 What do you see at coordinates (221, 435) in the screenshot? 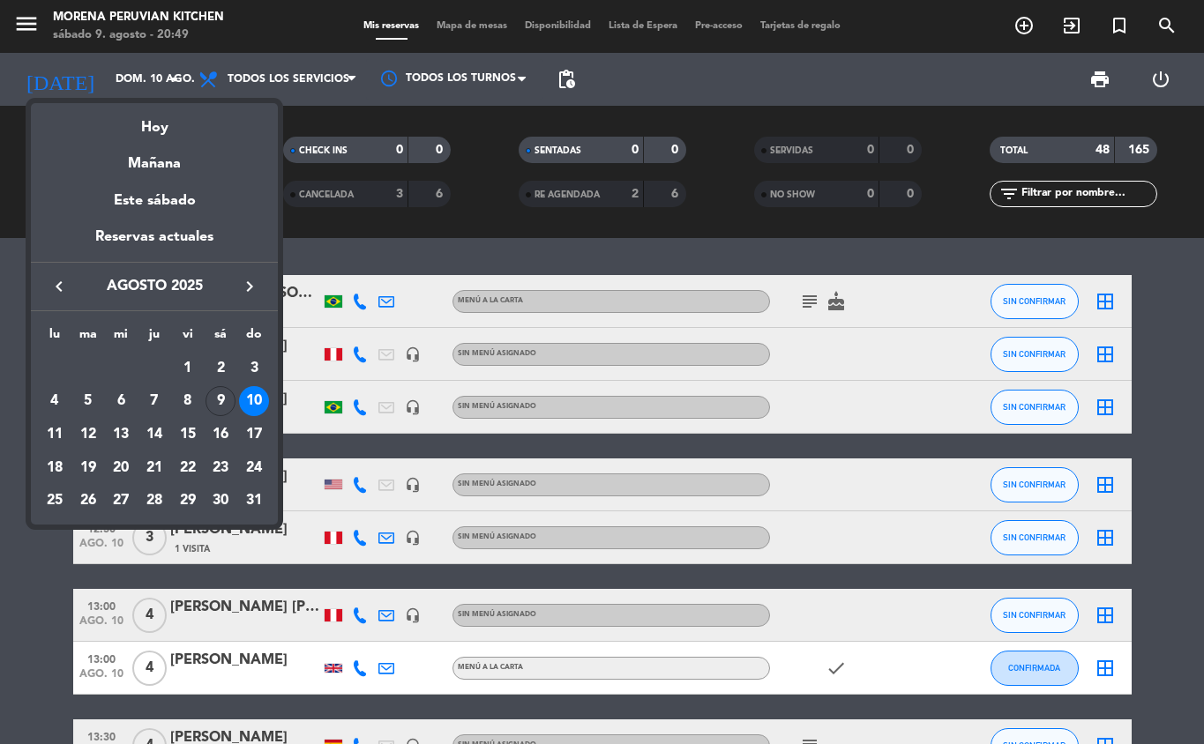
I see `td: 16 de agosto de 2025` at bounding box center [221, 435].